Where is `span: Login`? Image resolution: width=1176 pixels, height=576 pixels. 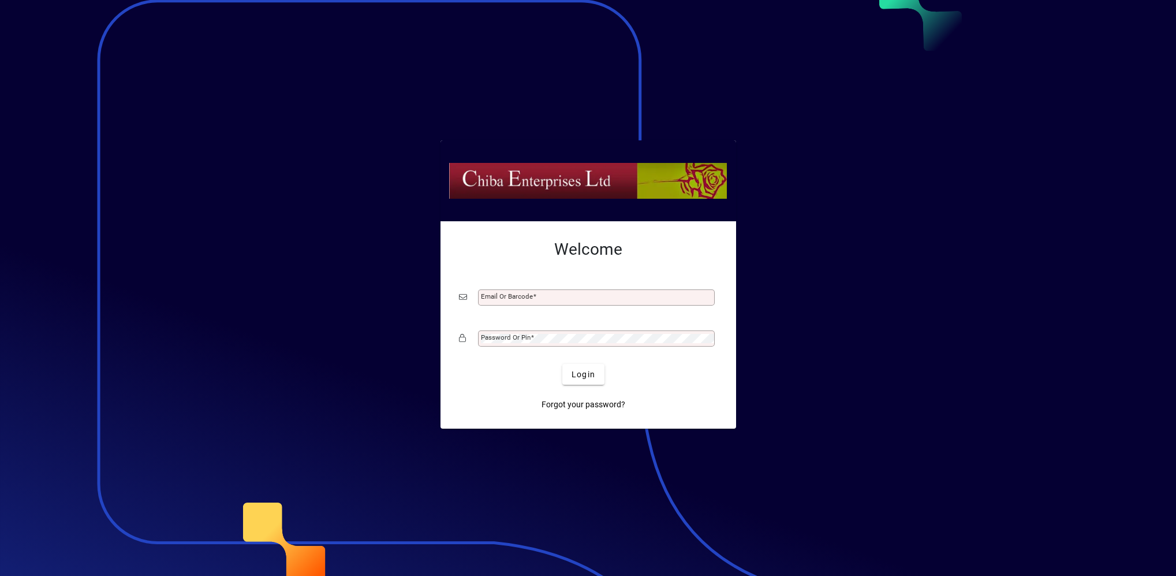
span: Login is located at coordinates (583, 374).